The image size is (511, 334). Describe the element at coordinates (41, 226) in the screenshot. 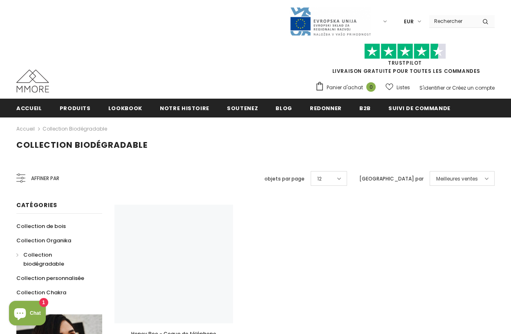

I see `span: Collection de bois` at that location.